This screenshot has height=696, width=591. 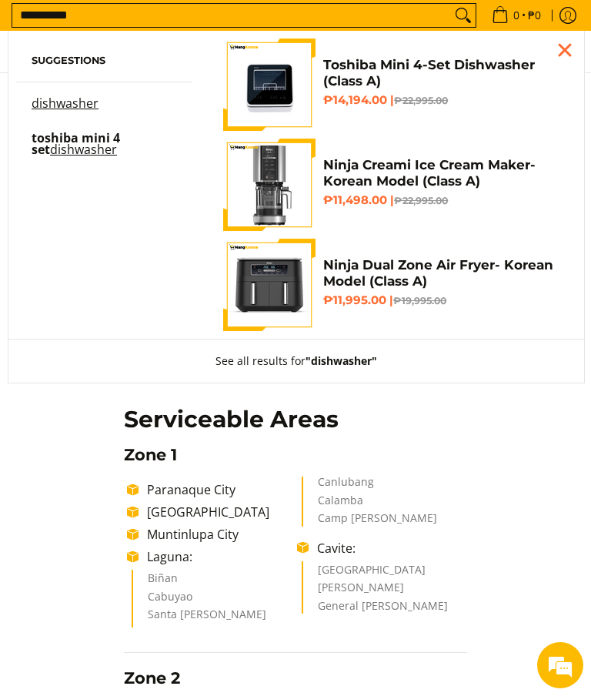 What do you see at coordinates (442, 273) in the screenshot?
I see `h4: Ninja Dual Zone Air Fryer- Korean Model (Class A)` at bounding box center [442, 273].